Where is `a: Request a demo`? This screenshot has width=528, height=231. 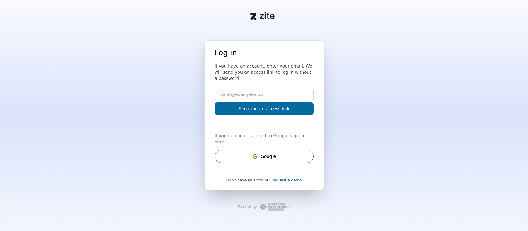
a: Request a demo is located at coordinates (287, 180).